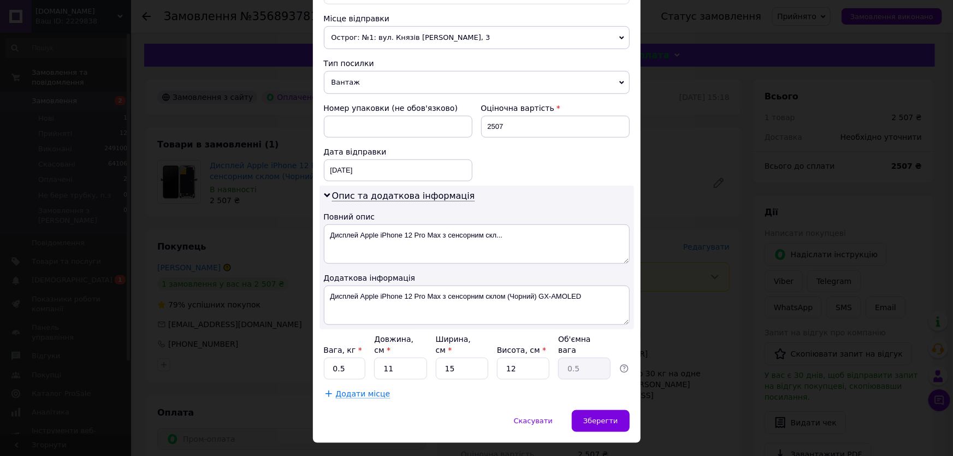 Image resolution: width=953 pixels, height=456 pixels. Describe the element at coordinates (398, 152) in the screenshot. I see `div: Дата відправки` at that location.